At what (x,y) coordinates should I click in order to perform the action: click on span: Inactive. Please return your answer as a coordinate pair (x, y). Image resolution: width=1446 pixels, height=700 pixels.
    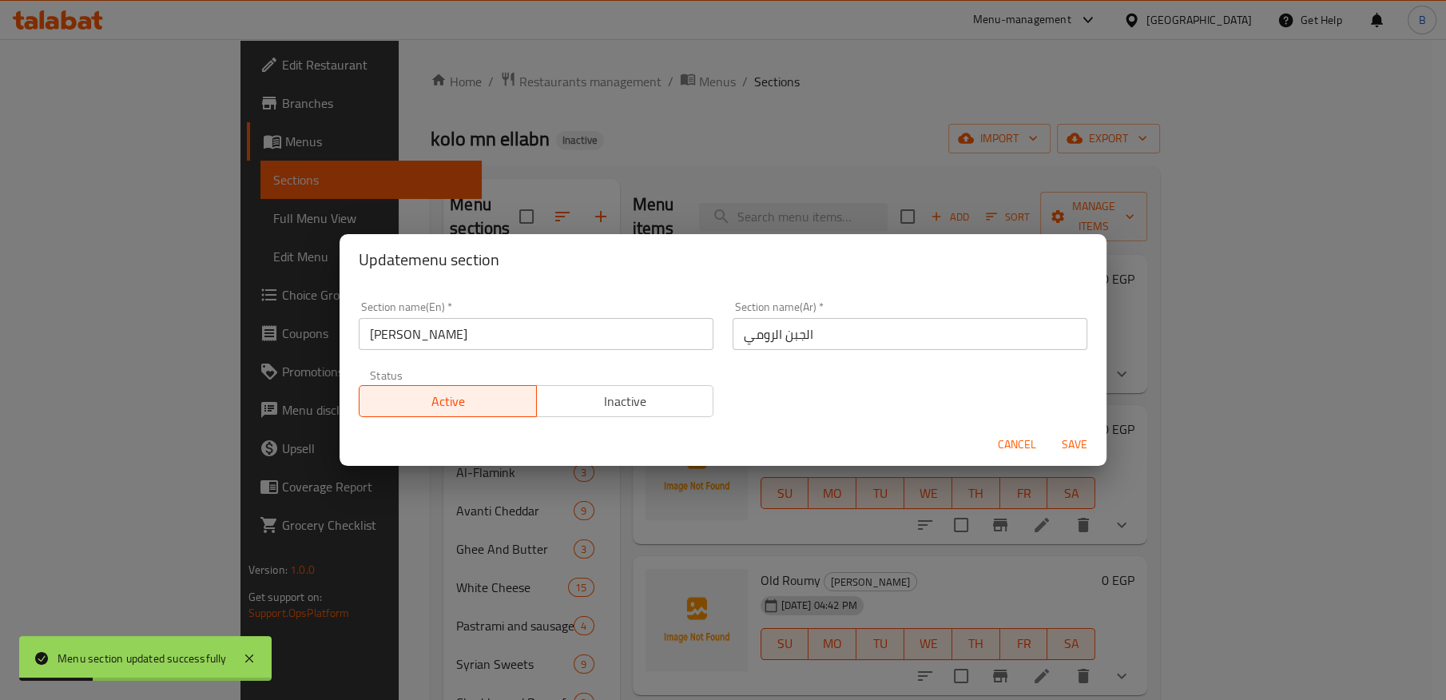
    Looking at the image, I should click on (626, 401).